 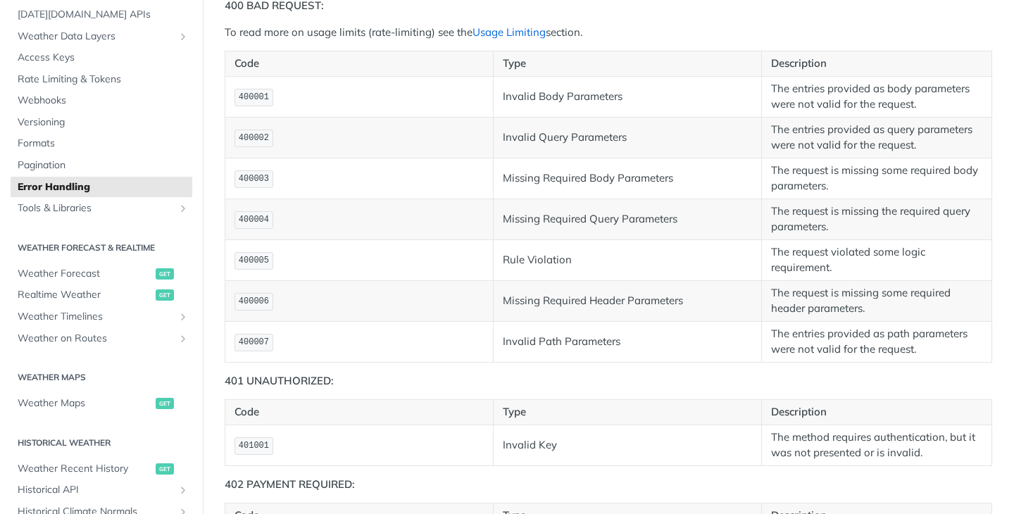 What do you see at coordinates (103, 58) in the screenshot?
I see `span: Access Keys` at bounding box center [103, 58].